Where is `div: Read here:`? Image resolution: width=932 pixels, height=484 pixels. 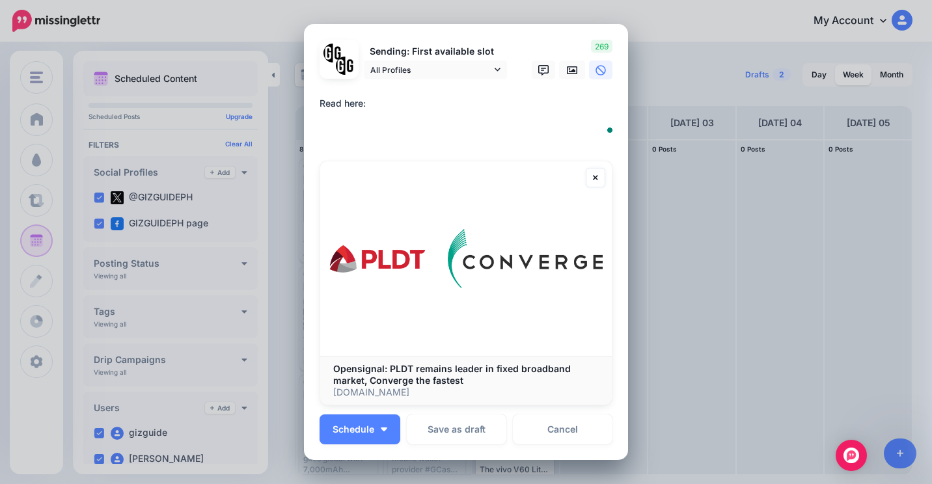 div: Read here: is located at coordinates (469, 104).